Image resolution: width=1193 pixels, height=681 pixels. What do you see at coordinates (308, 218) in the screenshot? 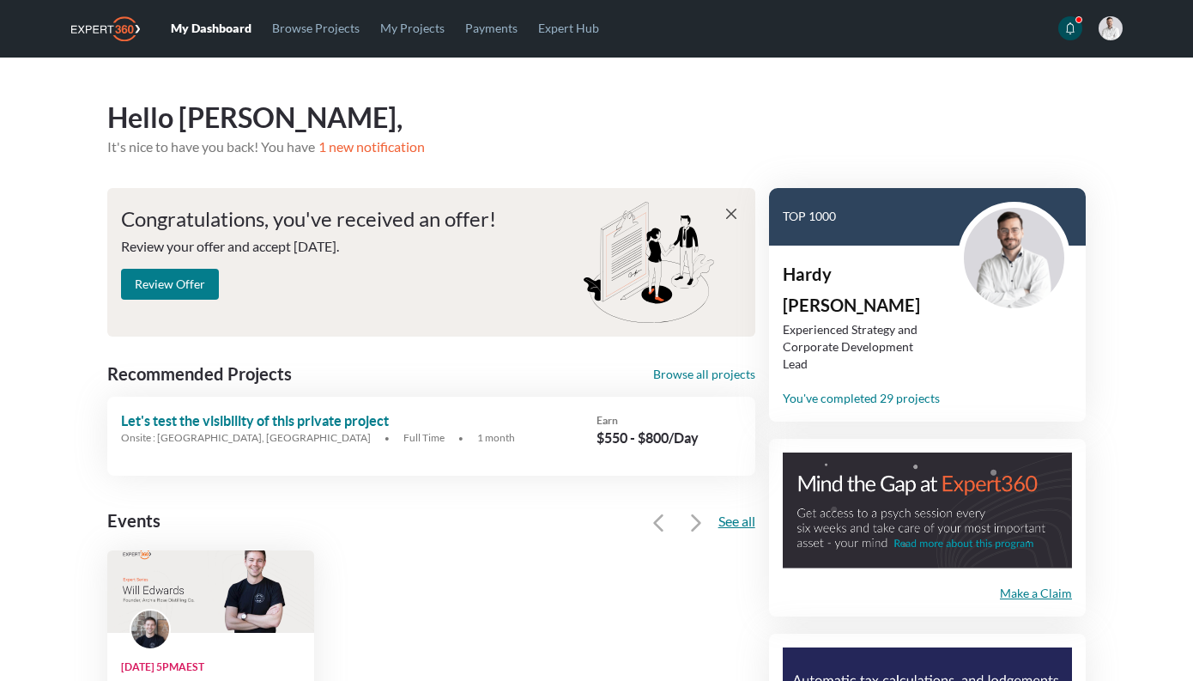
I see `span: Congratulations, you've received an offer!` at bounding box center [308, 218].